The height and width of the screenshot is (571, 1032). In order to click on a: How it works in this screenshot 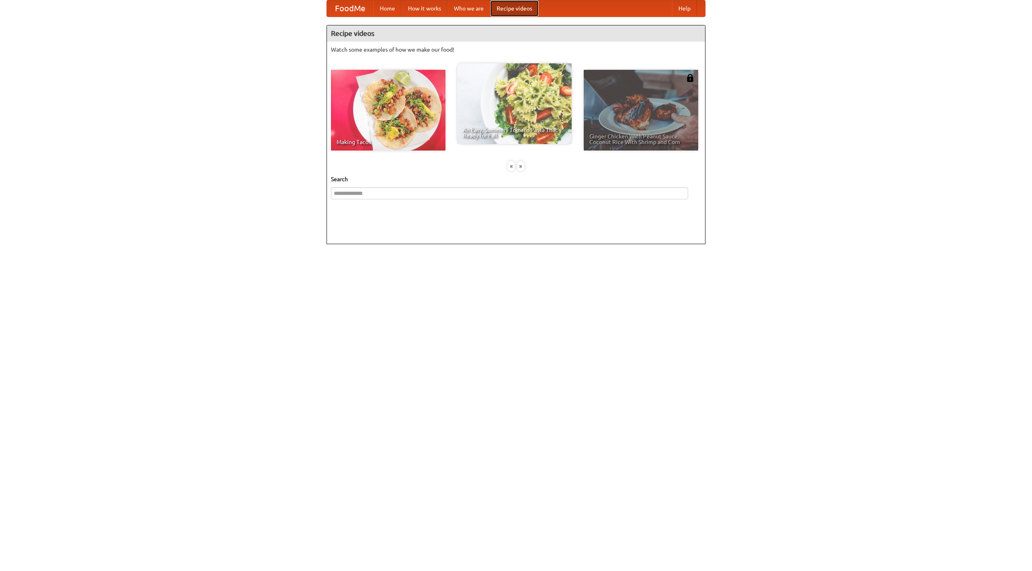, I will do `click(425, 8)`.